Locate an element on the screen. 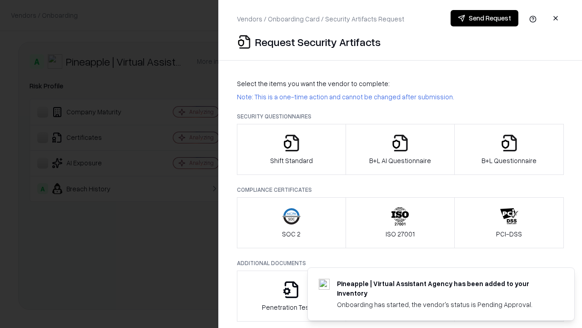 Image resolution: width=582 pixels, height=328 pixels. p: Shift Standard is located at coordinates (292, 160).